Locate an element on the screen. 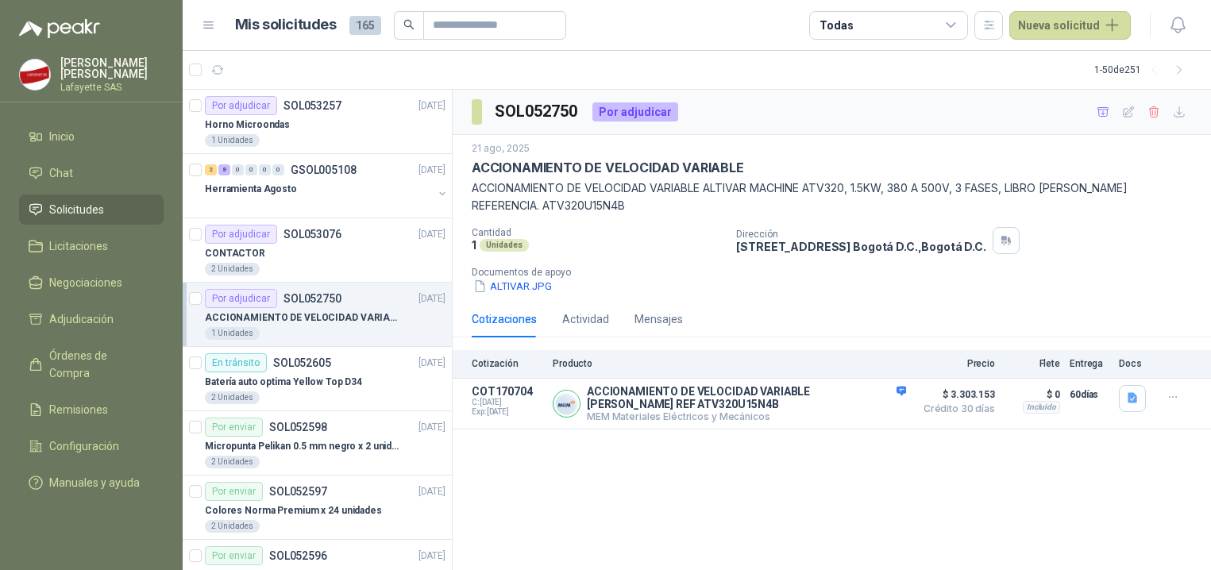  a: Solicitudes is located at coordinates (91, 210).